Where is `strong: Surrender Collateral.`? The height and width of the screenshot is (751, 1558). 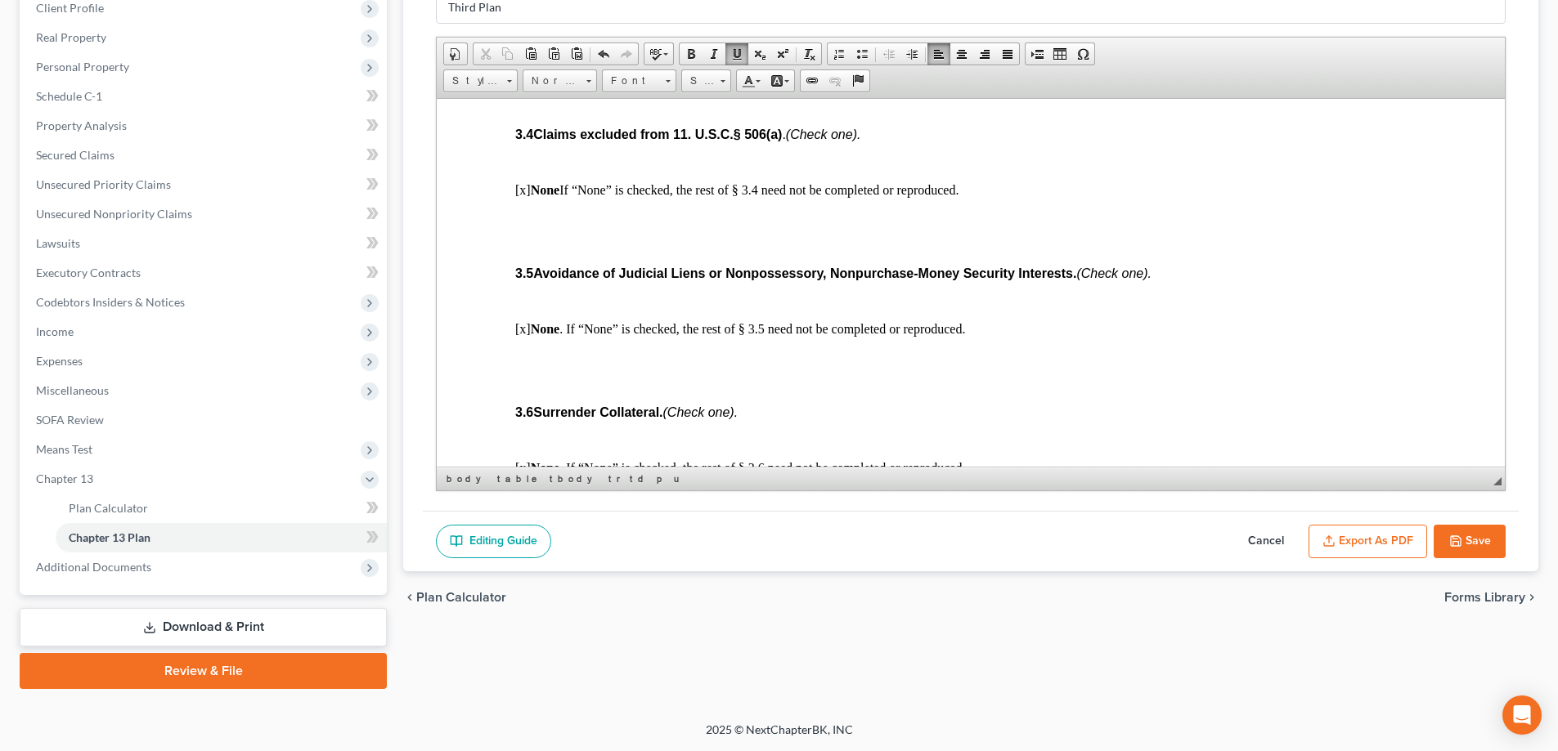 strong: Surrender Collateral. is located at coordinates (161, 313).